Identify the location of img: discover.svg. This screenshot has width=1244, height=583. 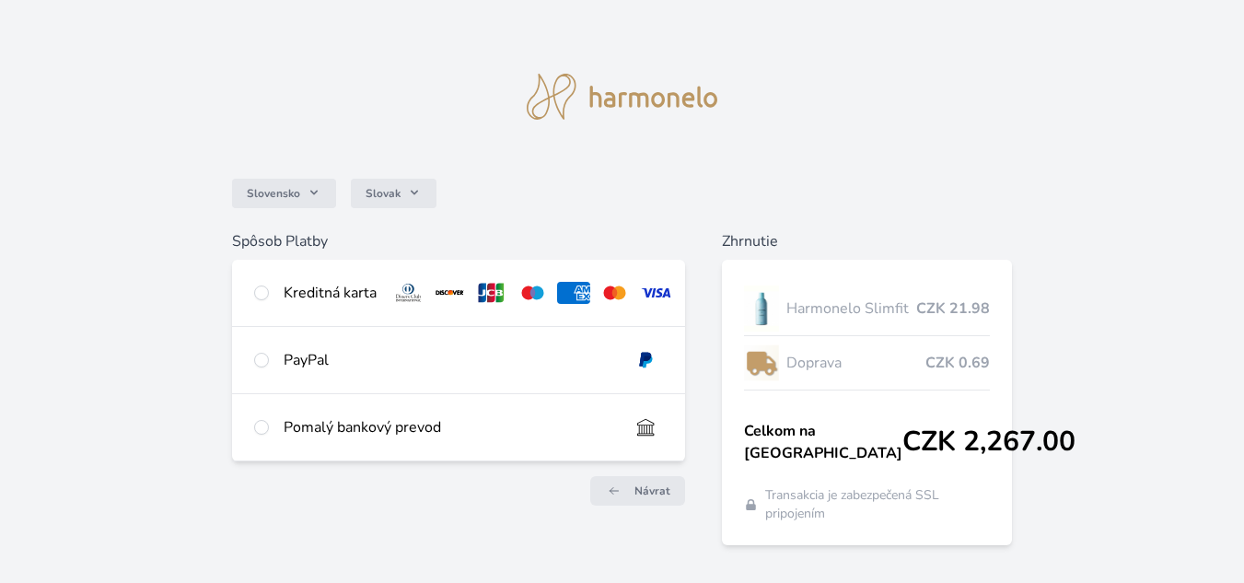
(450, 293).